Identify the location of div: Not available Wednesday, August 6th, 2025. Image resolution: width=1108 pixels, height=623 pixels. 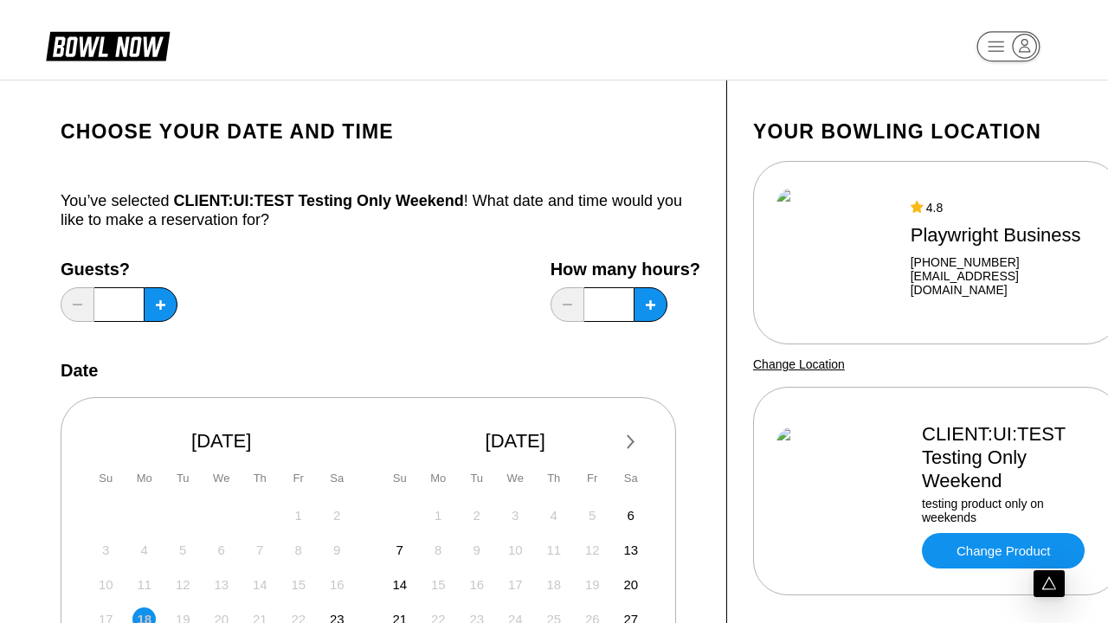
(221, 550).